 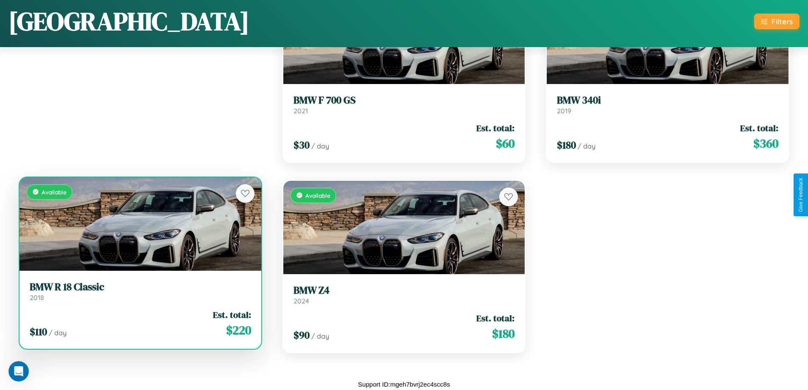 I want to click on span: 2019, so click(x=564, y=111).